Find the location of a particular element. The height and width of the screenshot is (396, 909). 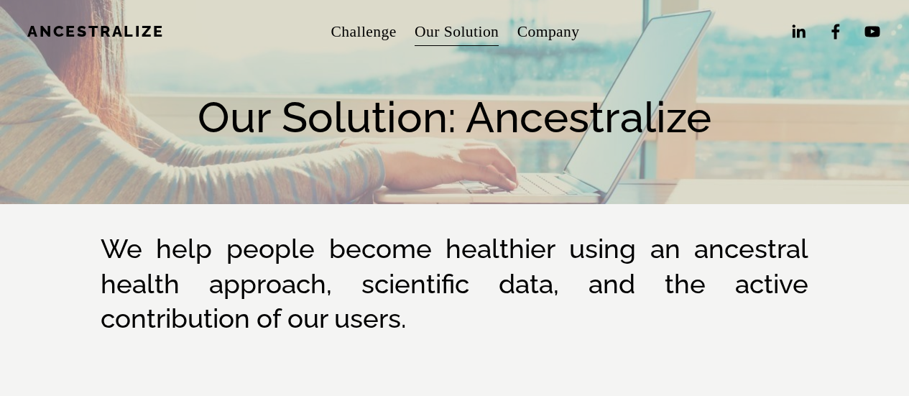

a: YouTube is located at coordinates (872, 32).